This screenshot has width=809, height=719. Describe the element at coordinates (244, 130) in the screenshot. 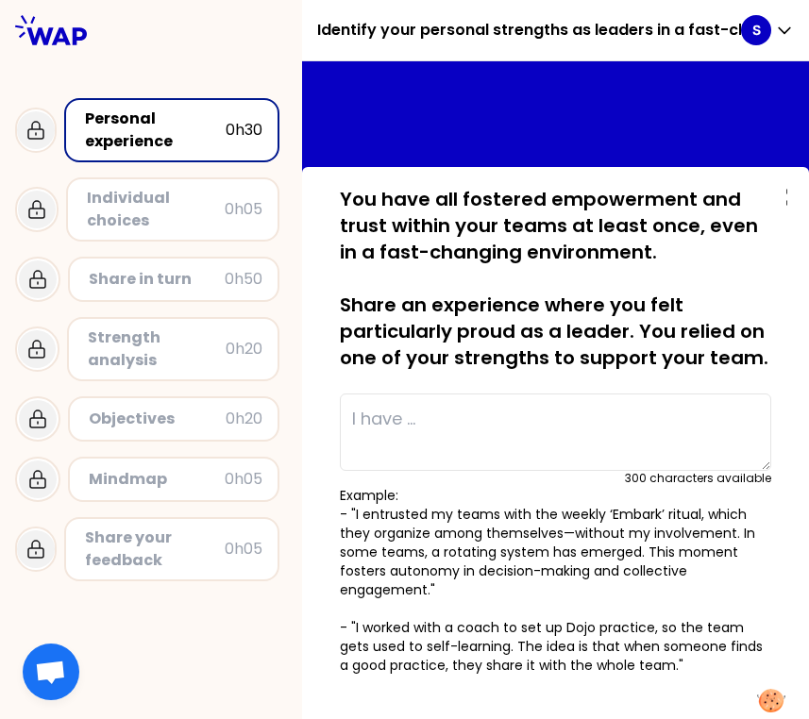

I see `div: 0h30` at that location.